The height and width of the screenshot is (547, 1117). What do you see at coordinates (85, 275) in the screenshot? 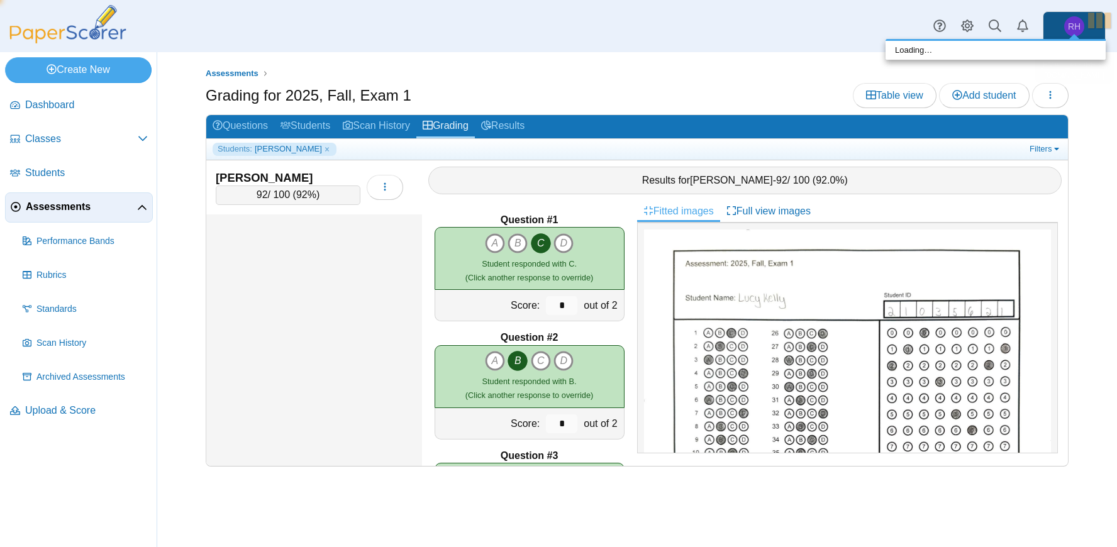
I see `a: Rubrics` at bounding box center [85, 275].